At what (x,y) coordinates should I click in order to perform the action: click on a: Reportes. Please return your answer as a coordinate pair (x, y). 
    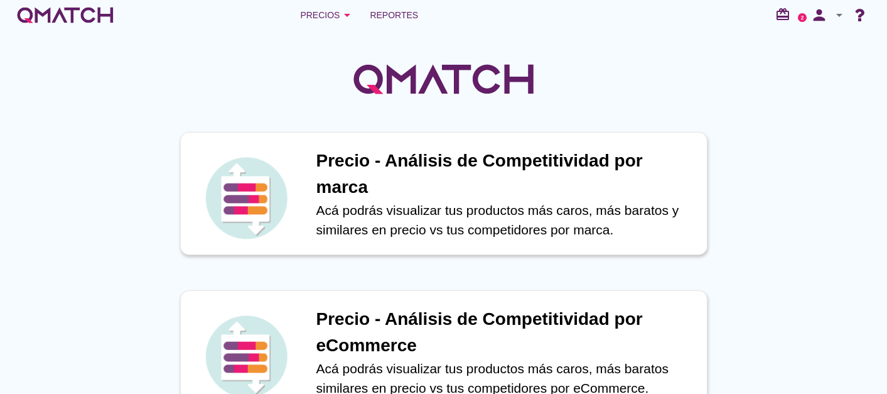
    Looking at the image, I should click on (394, 15).